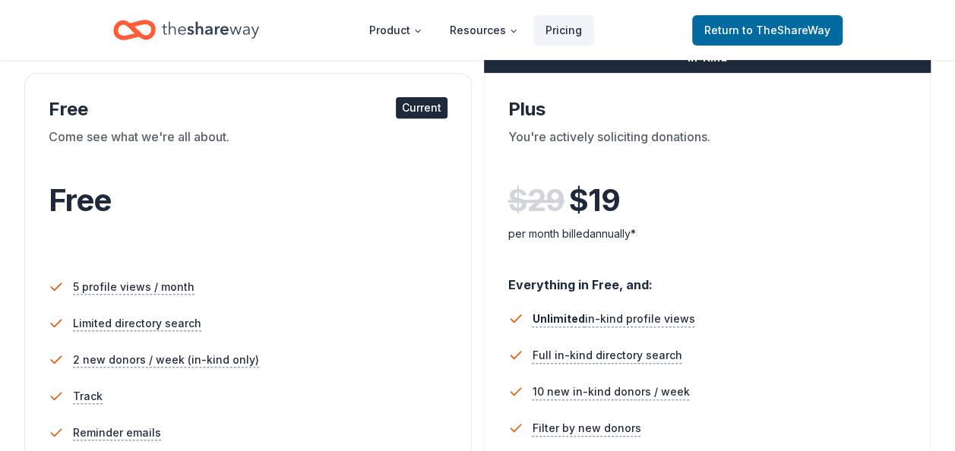  What do you see at coordinates (248, 109) in the screenshot?
I see `div: Free` at bounding box center [248, 109].